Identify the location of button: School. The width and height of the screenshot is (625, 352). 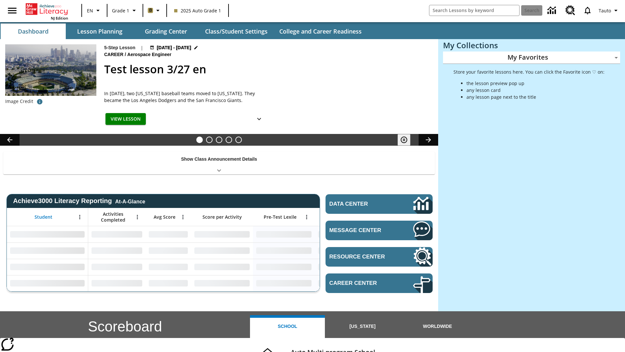
(288, 326).